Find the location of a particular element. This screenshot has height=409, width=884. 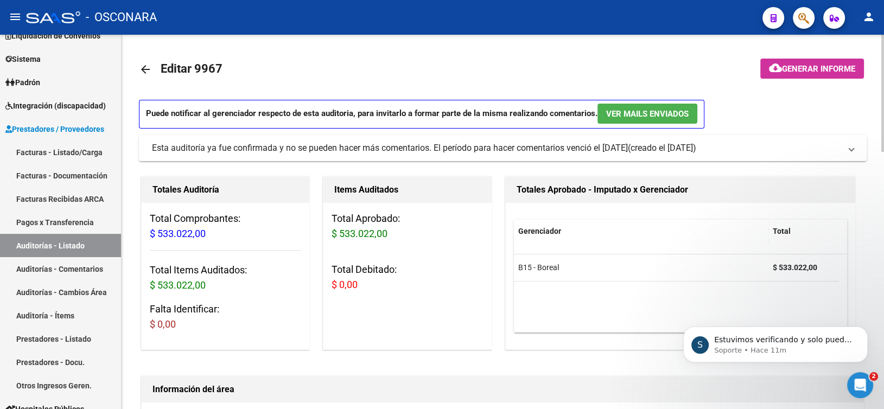

h1: Items Auditados is located at coordinates (407, 190).